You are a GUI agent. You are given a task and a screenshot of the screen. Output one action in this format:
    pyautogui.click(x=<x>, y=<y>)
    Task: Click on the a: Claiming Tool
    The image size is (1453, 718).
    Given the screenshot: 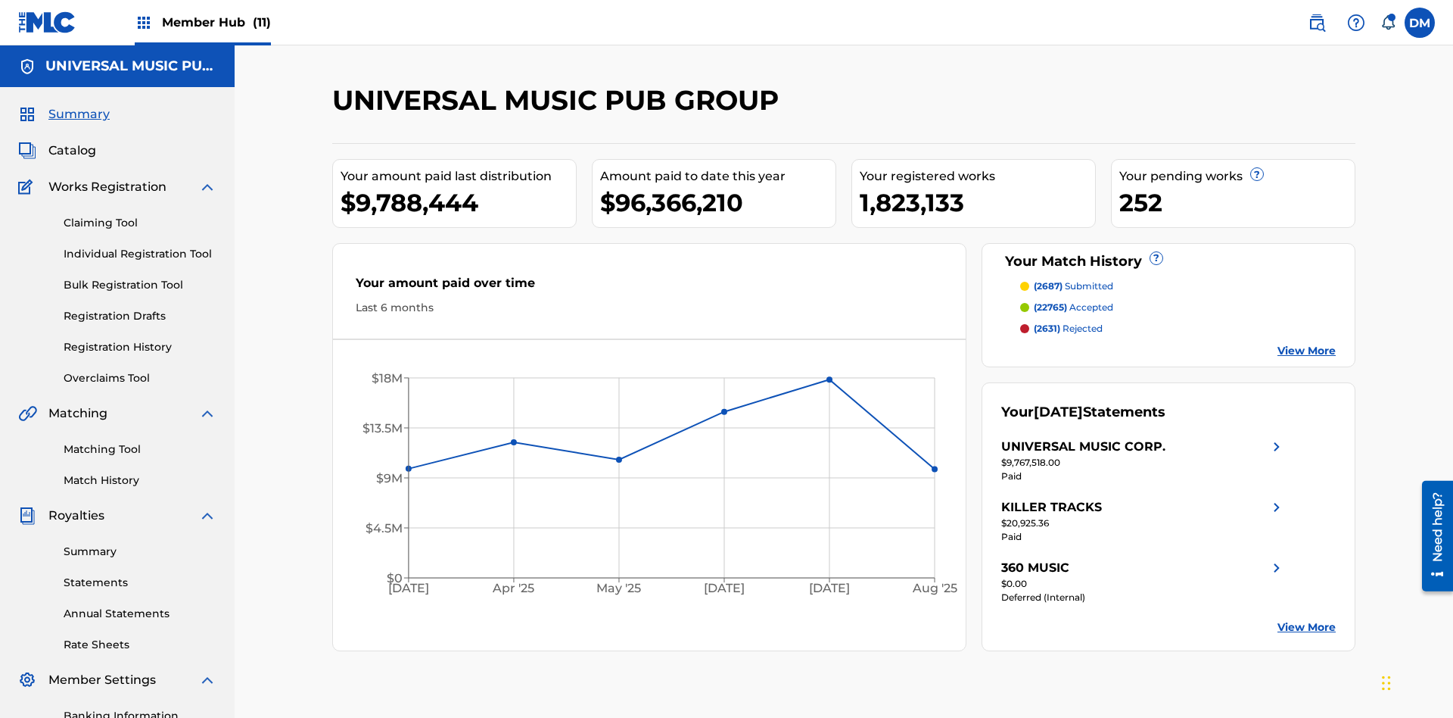 What is the action you would take?
    pyautogui.click(x=140, y=223)
    